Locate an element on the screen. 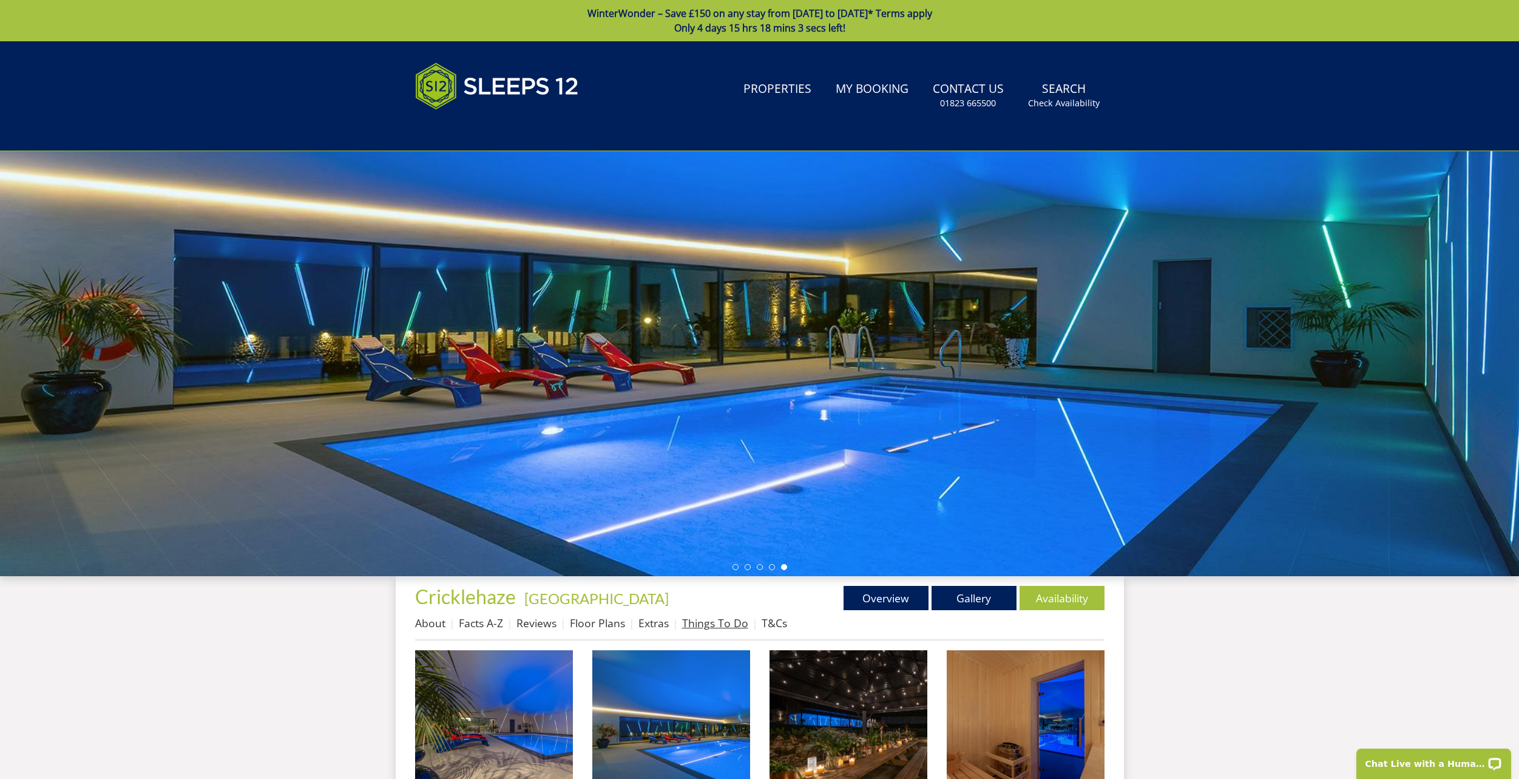  a: Facts A-Z is located at coordinates (481, 623).